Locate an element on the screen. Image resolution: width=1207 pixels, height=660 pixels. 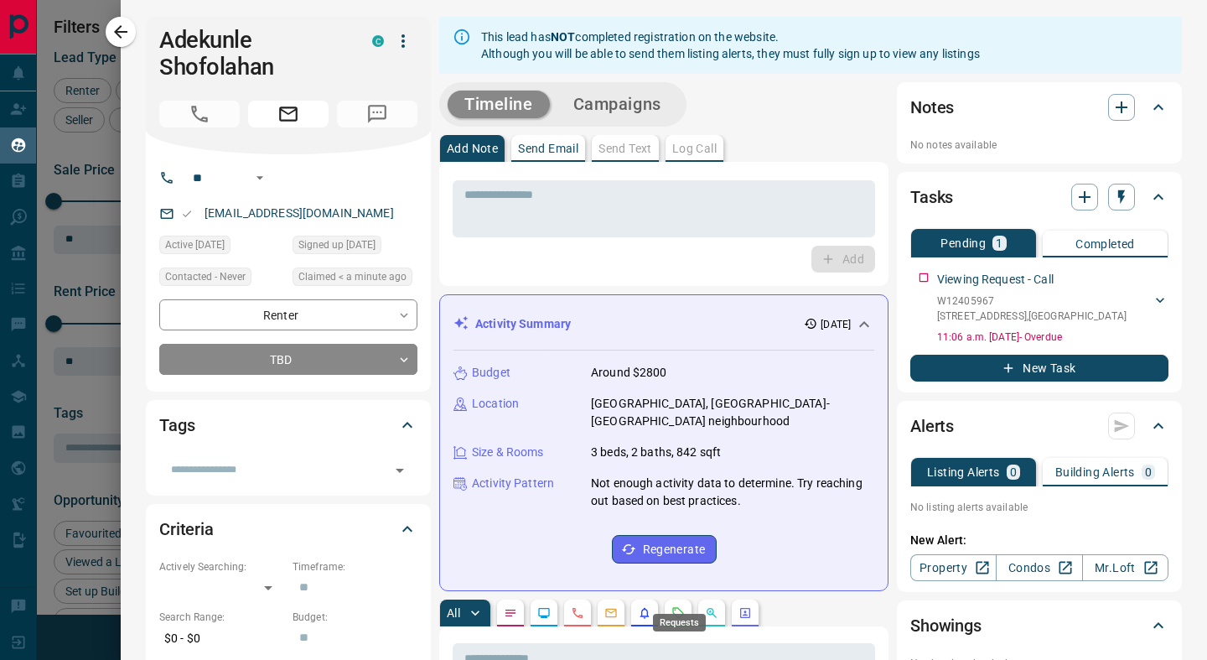
div: Notes is located at coordinates (1039, 107).